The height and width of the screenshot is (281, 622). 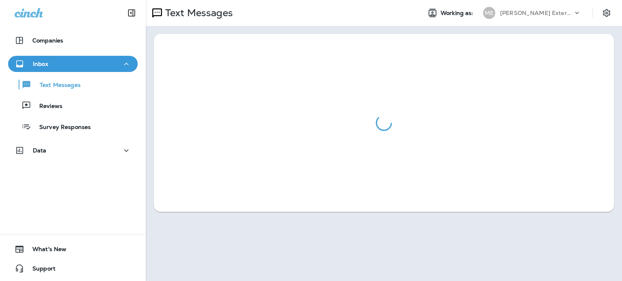 What do you see at coordinates (40, 64) in the screenshot?
I see `p: Inbox` at bounding box center [40, 64].